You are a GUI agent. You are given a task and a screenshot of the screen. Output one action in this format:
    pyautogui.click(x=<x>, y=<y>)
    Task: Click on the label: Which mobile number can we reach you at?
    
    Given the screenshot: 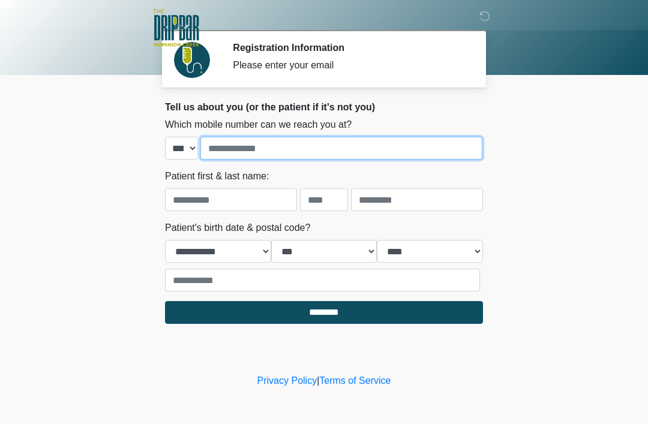 What is the action you would take?
    pyautogui.click(x=258, y=125)
    